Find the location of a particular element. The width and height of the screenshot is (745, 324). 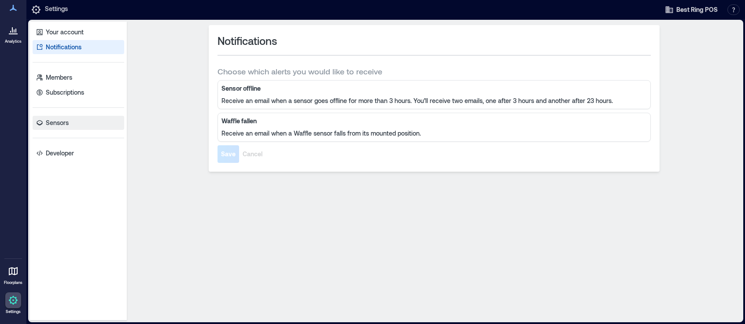

a: Settings is located at coordinates (13, 303).